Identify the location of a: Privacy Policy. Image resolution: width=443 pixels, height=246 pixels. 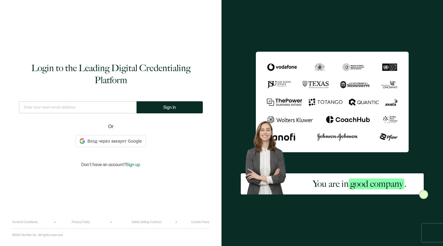
(81, 222).